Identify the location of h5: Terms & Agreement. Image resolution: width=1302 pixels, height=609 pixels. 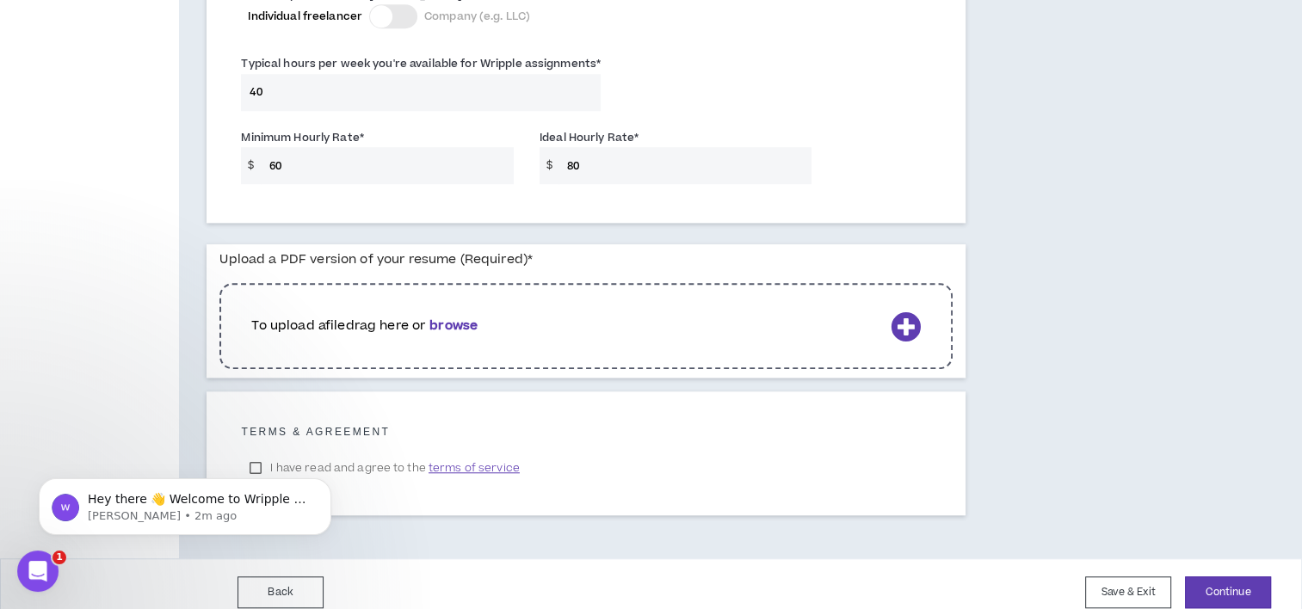
(586, 432).